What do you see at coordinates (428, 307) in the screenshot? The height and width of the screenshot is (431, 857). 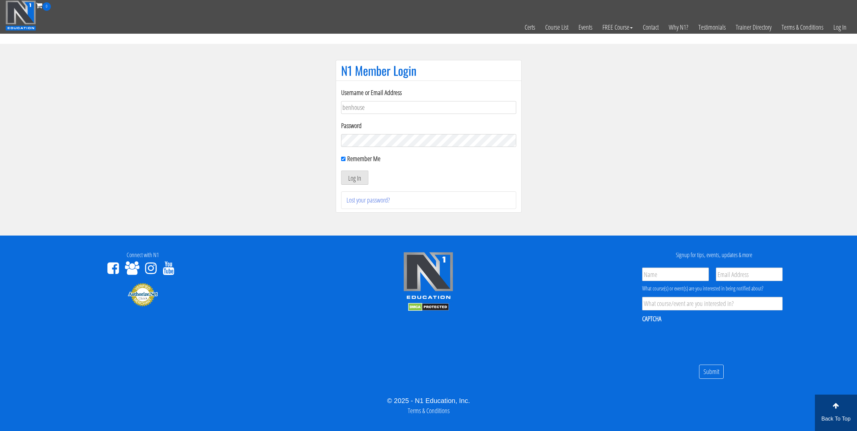 I see `img: DMCA.com Protection Status` at bounding box center [428, 307].